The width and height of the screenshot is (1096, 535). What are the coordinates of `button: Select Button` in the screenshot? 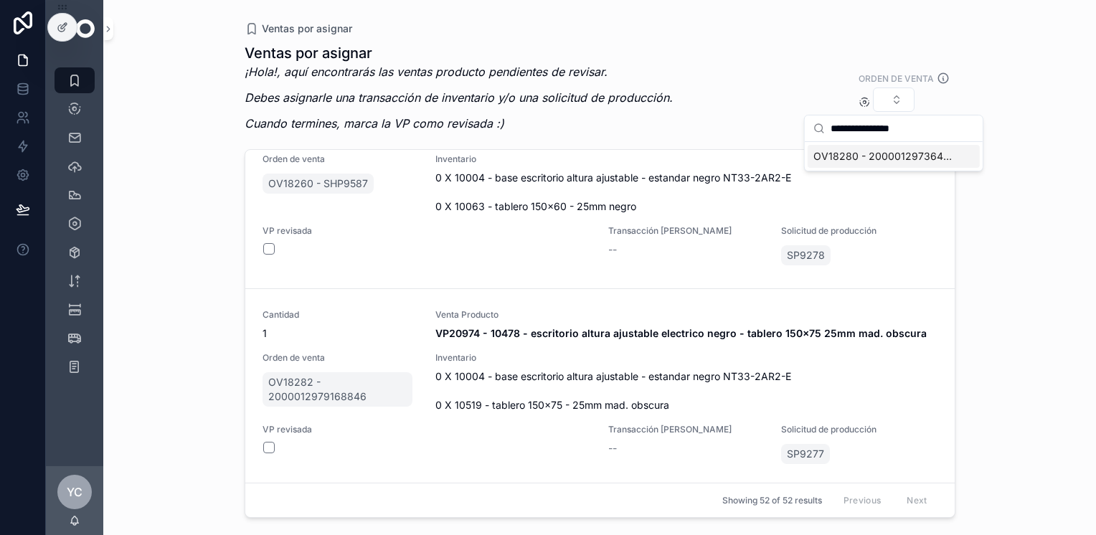 It's located at (894, 100).